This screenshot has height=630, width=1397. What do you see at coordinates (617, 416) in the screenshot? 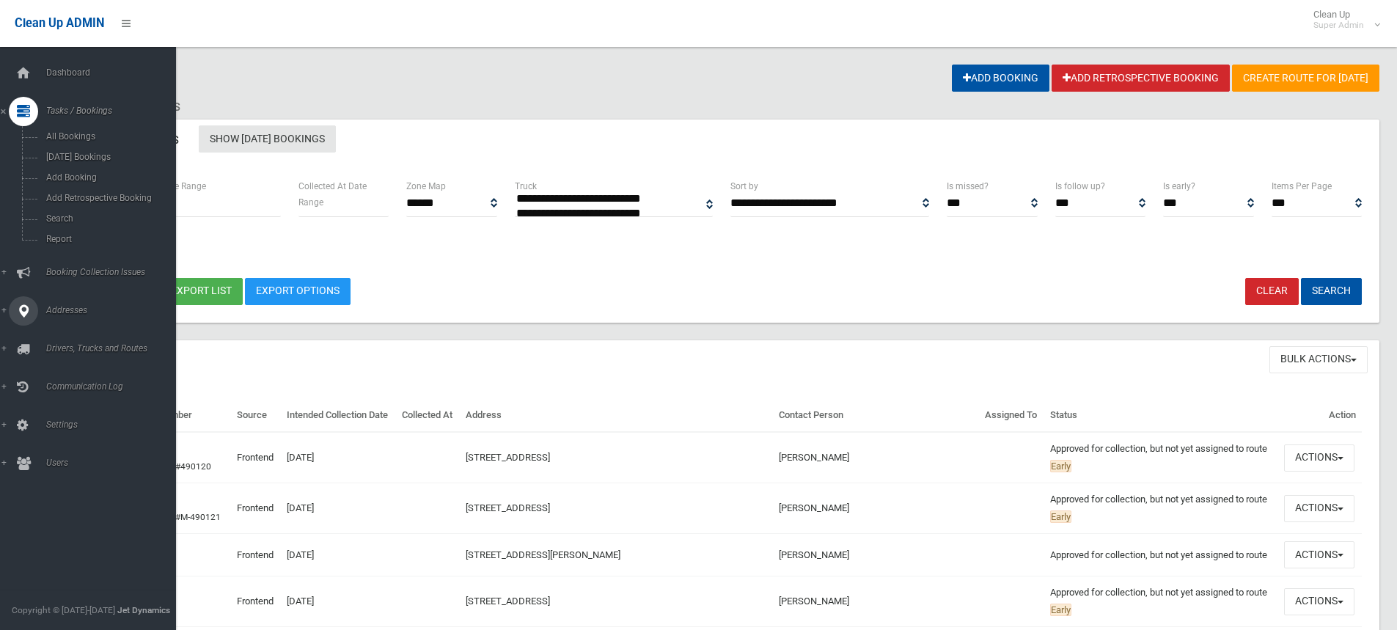
I see `th: Address` at bounding box center [617, 416].